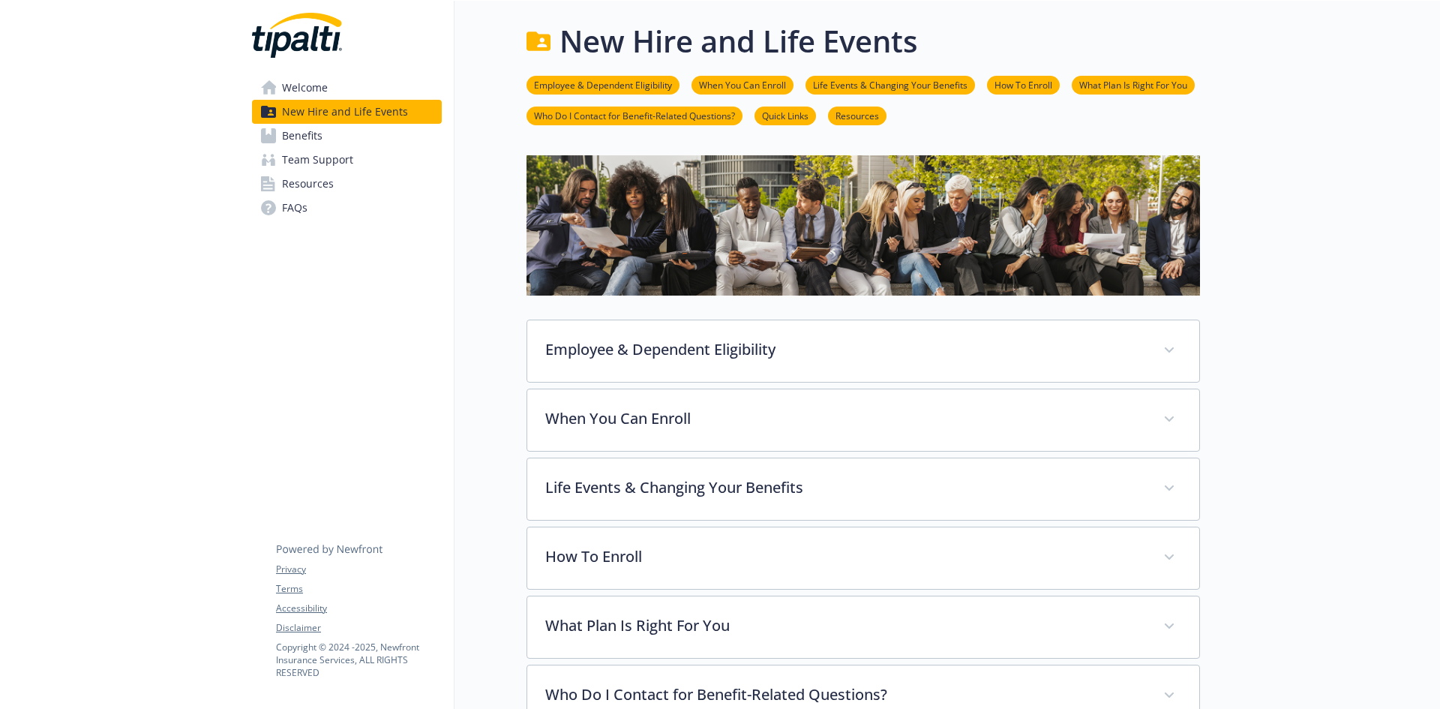 The image size is (1440, 709). Describe the element at coordinates (359, 628) in the screenshot. I see `a: Disclaimer` at that location.